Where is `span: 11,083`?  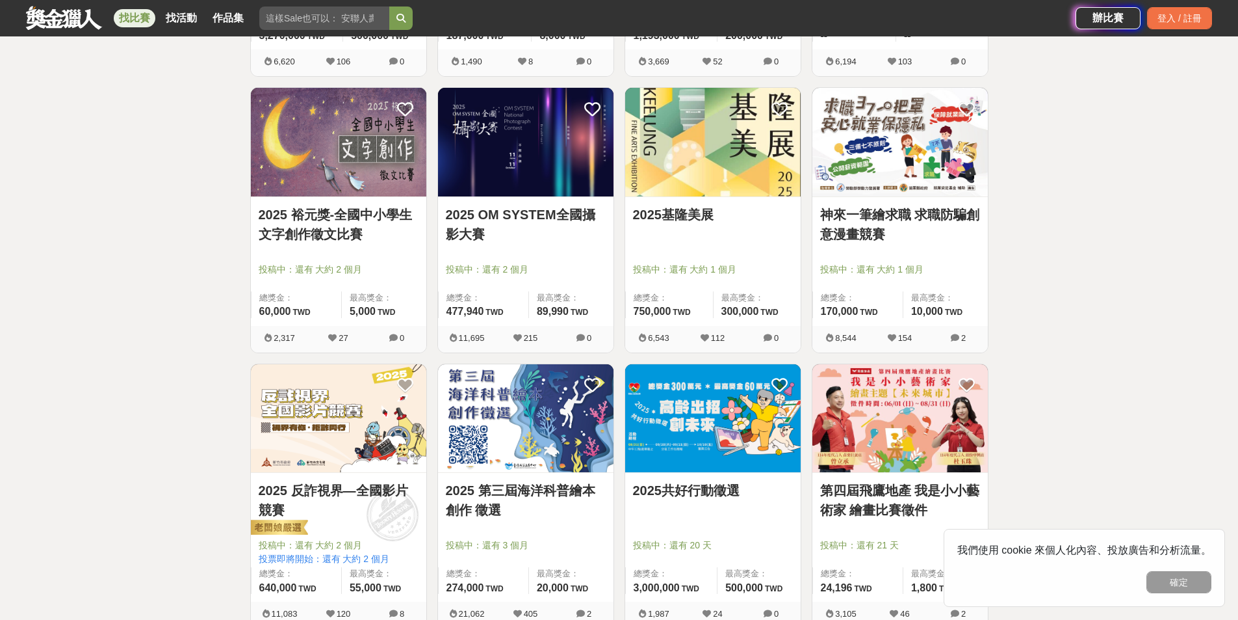
span: 11,083 is located at coordinates (285, 613).